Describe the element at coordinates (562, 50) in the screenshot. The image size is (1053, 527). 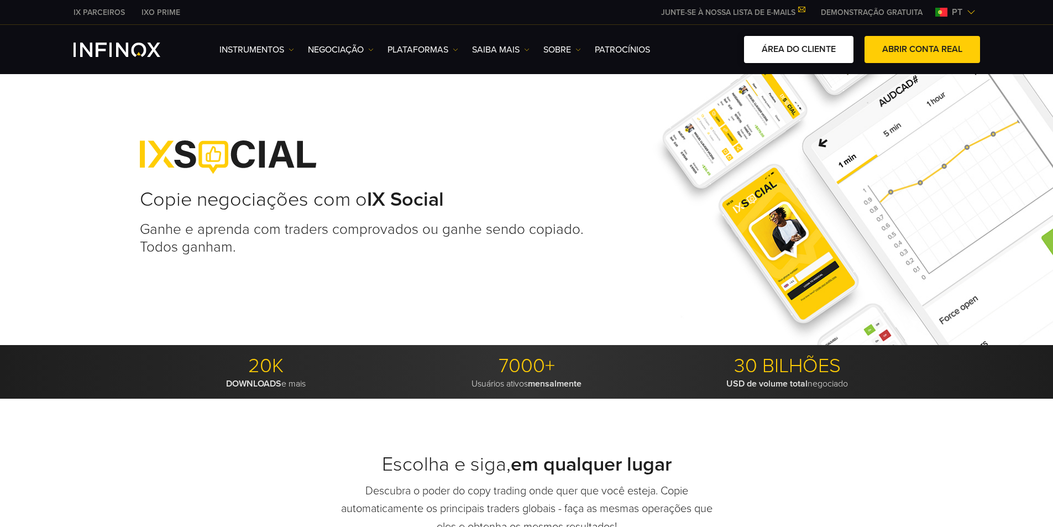
I see `a: SOBRE` at that location.